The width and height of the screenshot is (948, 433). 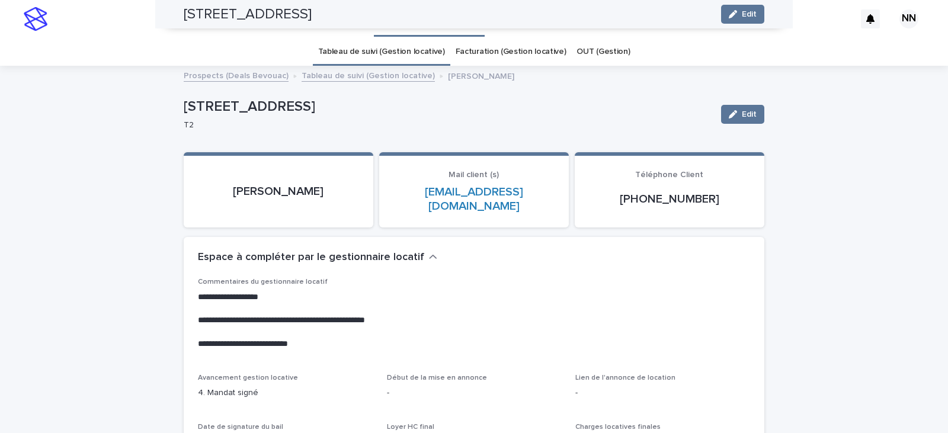 I want to click on span: Lien de l'annonce de location, so click(x=625, y=378).